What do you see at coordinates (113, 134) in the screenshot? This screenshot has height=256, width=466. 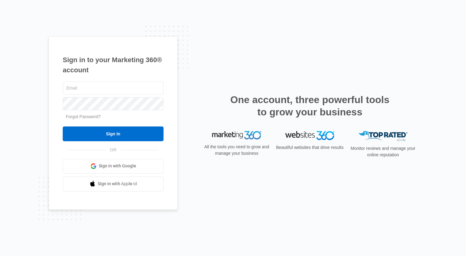 I see `input: Sign In` at bounding box center [113, 134].